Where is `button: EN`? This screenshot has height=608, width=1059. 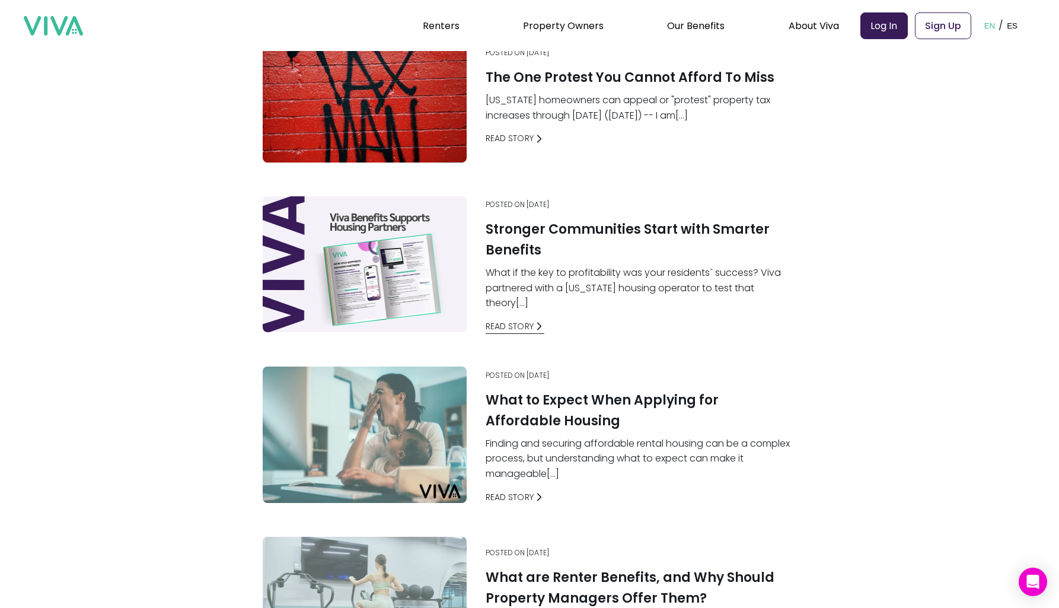
button: EN is located at coordinates (989, 25).